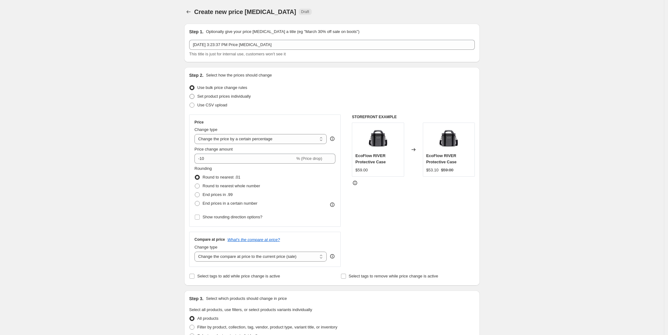  I want to click on span: Use CSV upload, so click(212, 105).